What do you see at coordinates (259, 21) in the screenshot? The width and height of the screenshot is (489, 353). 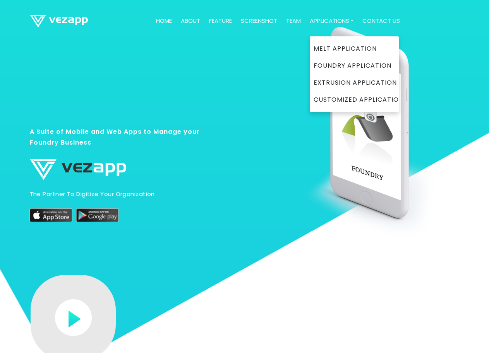 I see `a: screenshot` at bounding box center [259, 21].